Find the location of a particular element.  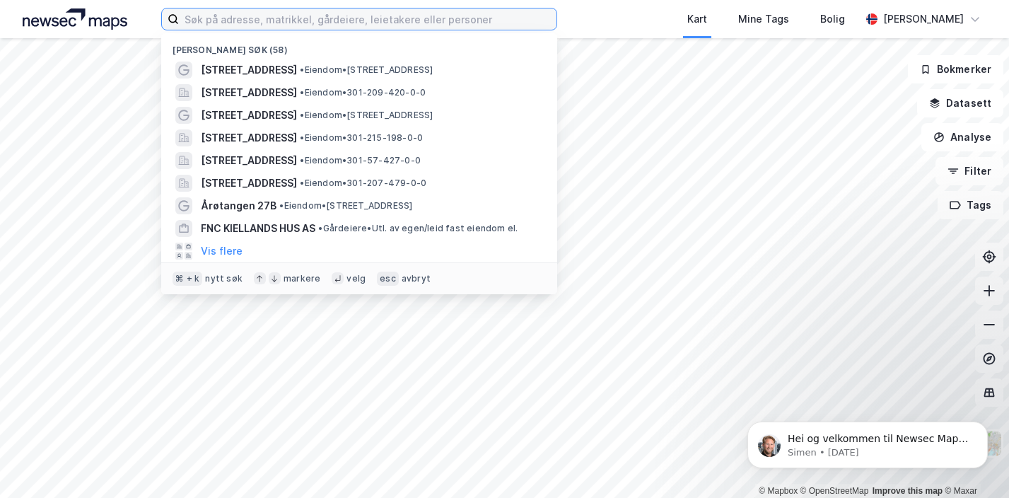

img: Profile image for Simen is located at coordinates (43, 54).